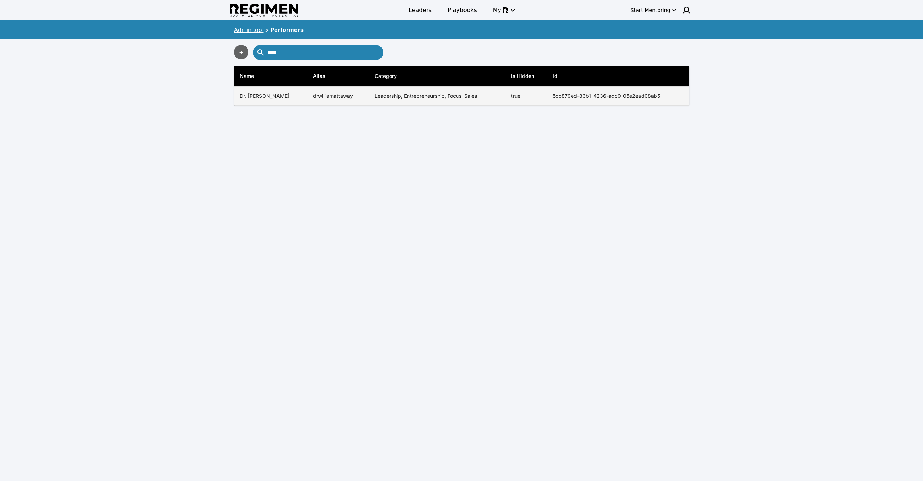 This screenshot has width=923, height=481. Describe the element at coordinates (526, 96) in the screenshot. I see `td: true` at that location.